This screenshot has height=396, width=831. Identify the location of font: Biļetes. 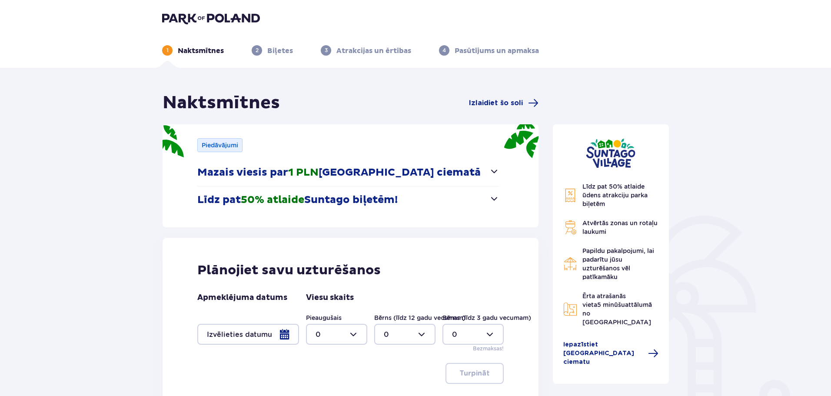
(280, 51).